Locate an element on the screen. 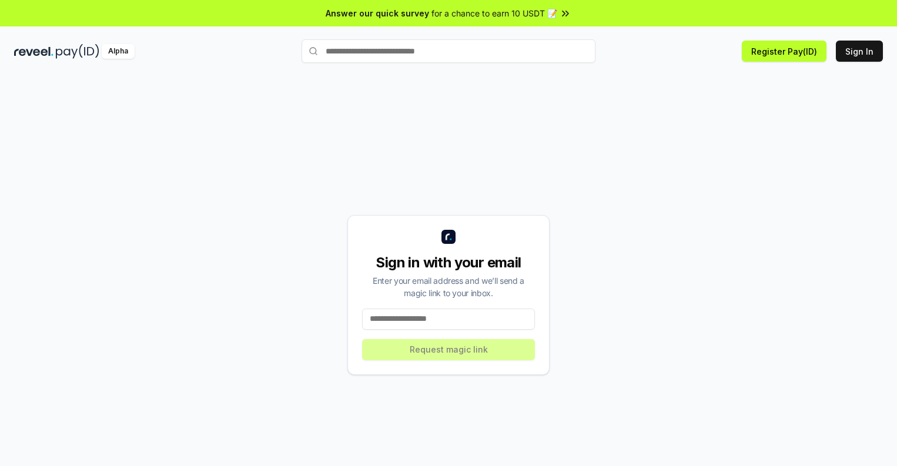 This screenshot has width=897, height=466. div: Sign in with your email is located at coordinates (448, 263).